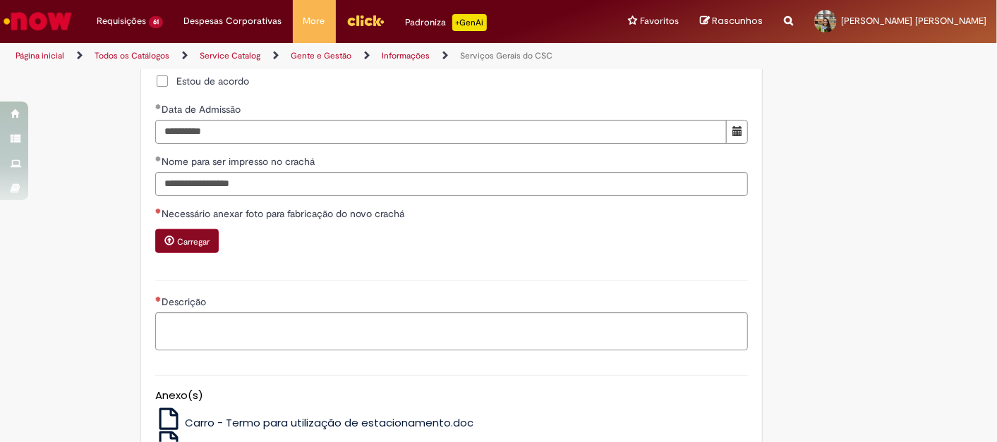 The height and width of the screenshot is (442, 997). What do you see at coordinates (446, 23) in the screenshot?
I see `div: Padroniza` at bounding box center [446, 23].